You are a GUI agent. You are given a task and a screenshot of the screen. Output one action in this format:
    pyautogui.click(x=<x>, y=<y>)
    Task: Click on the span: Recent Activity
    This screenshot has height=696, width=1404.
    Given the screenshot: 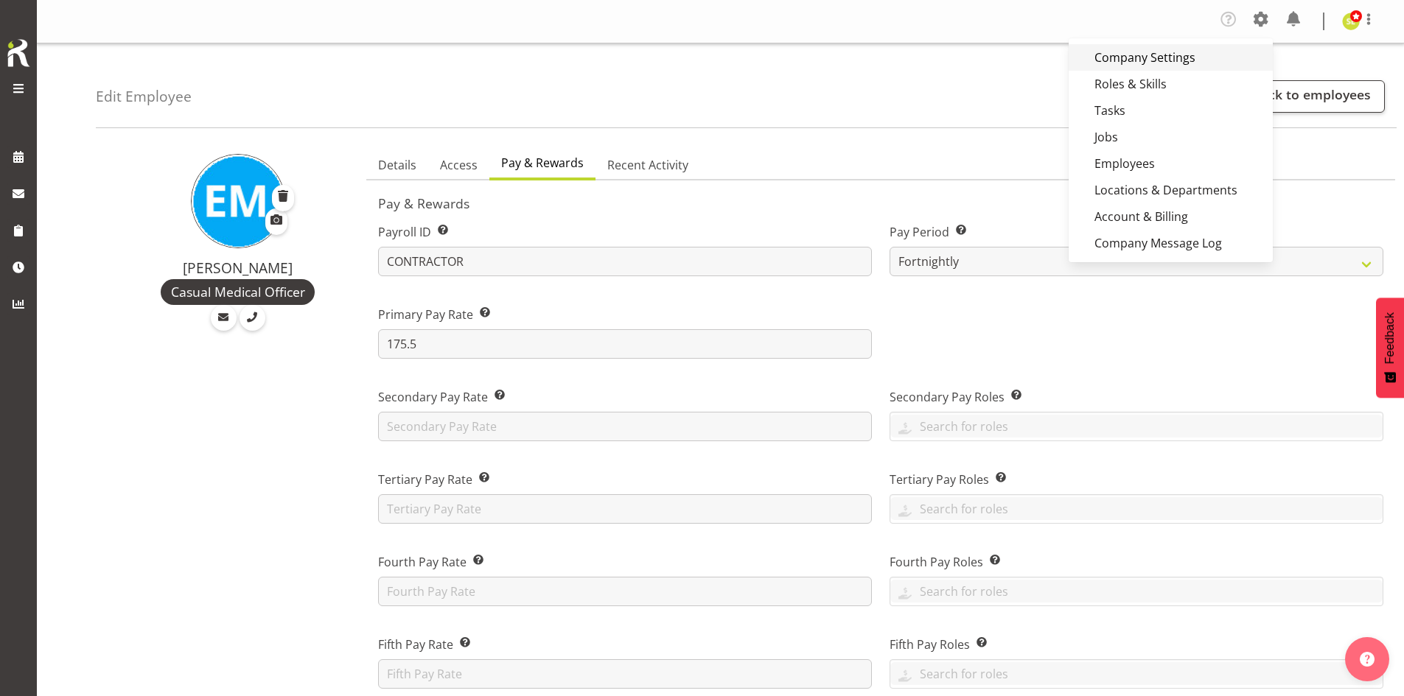 What is the action you would take?
    pyautogui.click(x=648, y=165)
    